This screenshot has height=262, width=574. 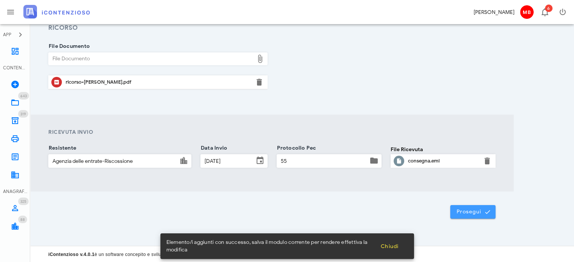 I want to click on span: 325, so click(x=23, y=201).